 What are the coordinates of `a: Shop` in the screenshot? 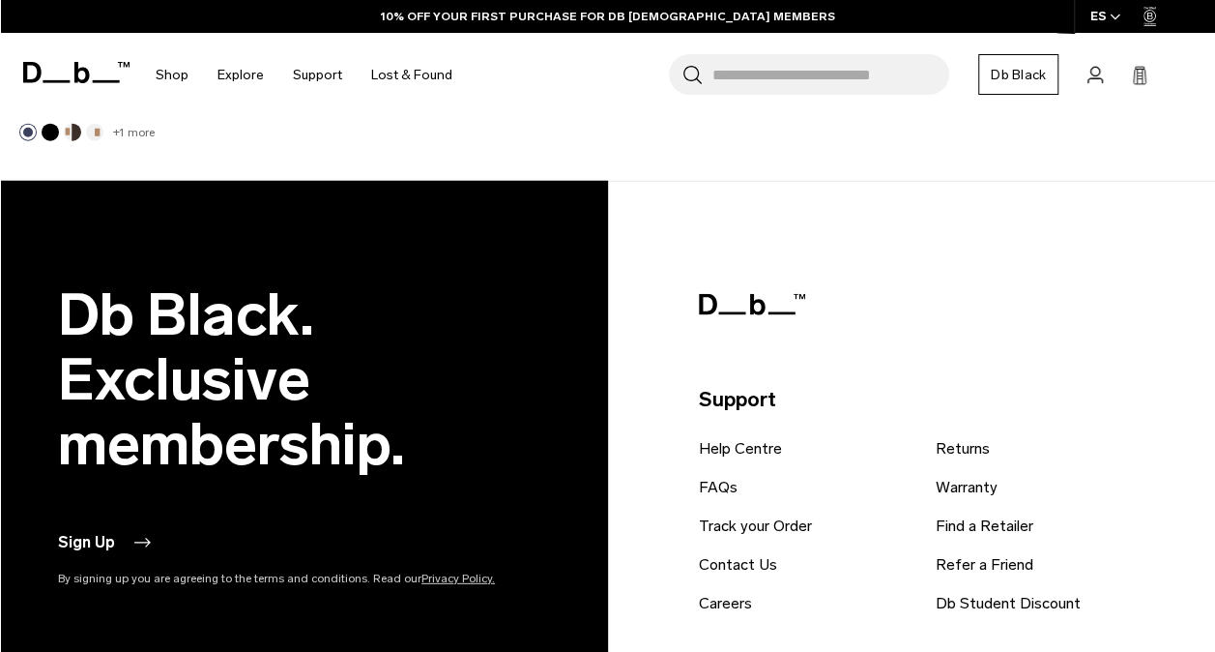 It's located at (172, 74).